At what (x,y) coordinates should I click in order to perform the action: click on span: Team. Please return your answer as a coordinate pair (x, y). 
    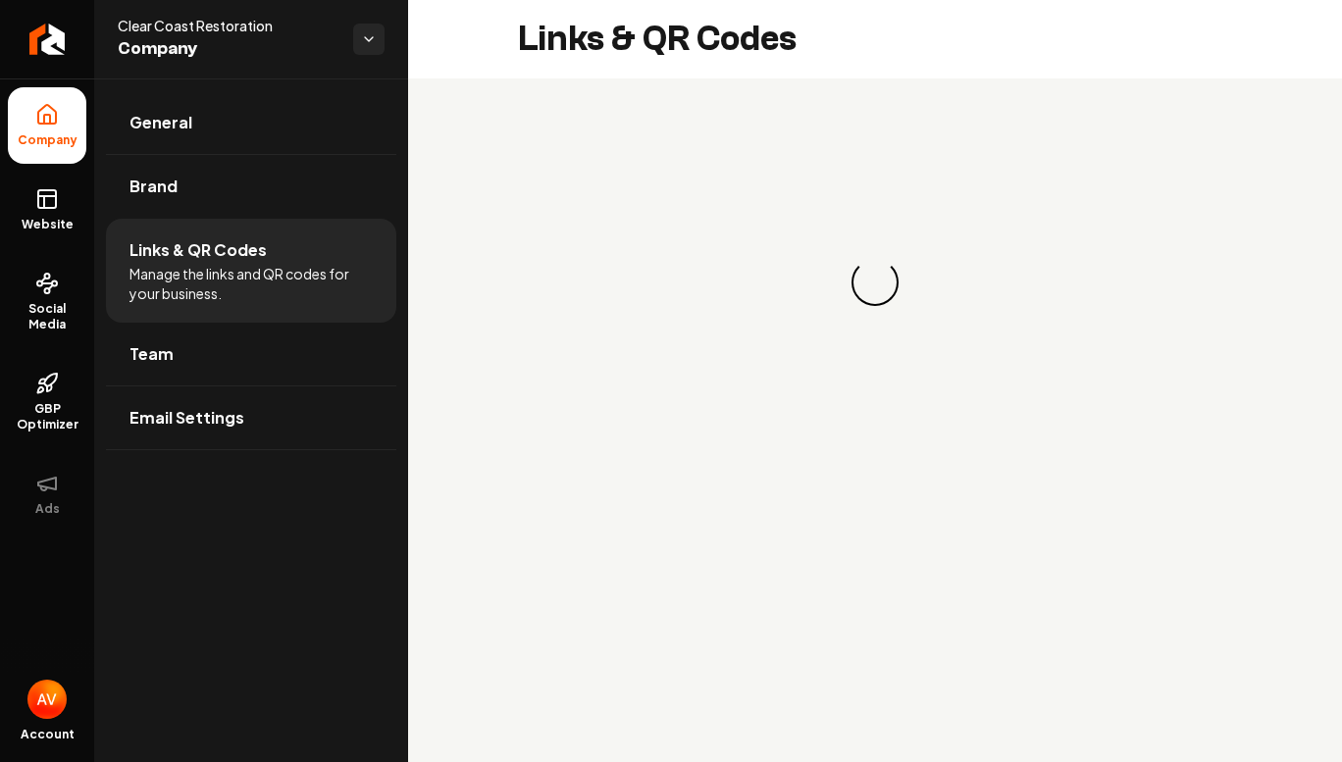
    Looking at the image, I should click on (151, 354).